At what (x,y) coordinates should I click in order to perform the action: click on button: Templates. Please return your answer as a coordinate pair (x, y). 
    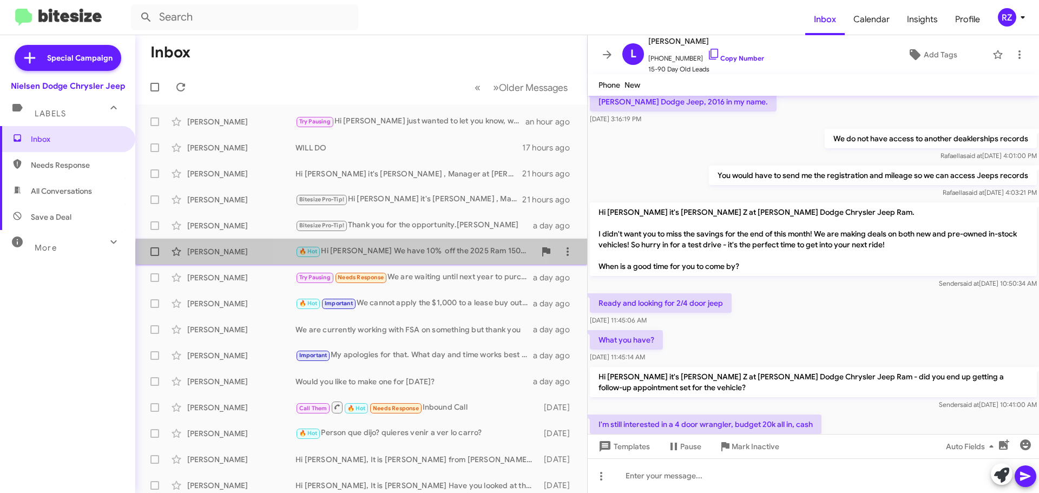
    Looking at the image, I should click on (623, 447).